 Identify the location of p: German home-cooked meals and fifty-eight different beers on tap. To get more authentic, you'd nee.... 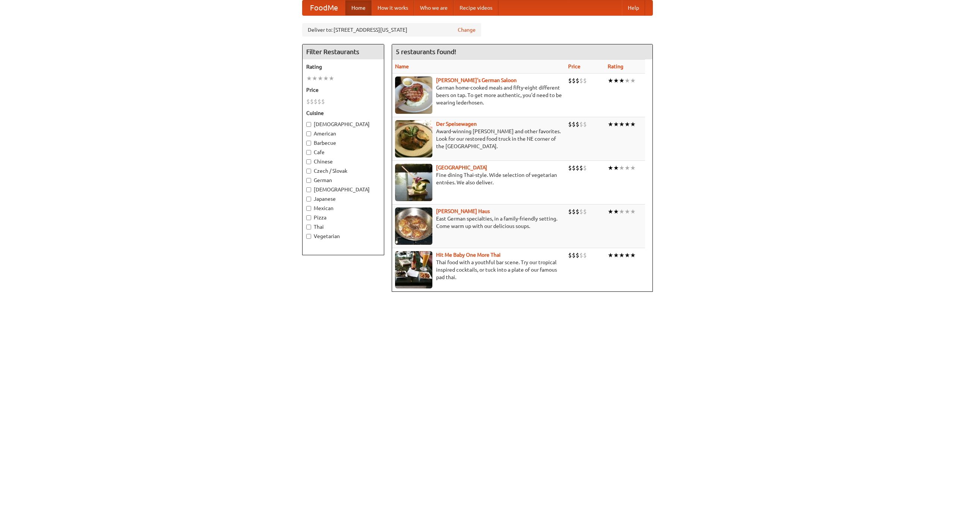
(479, 95).